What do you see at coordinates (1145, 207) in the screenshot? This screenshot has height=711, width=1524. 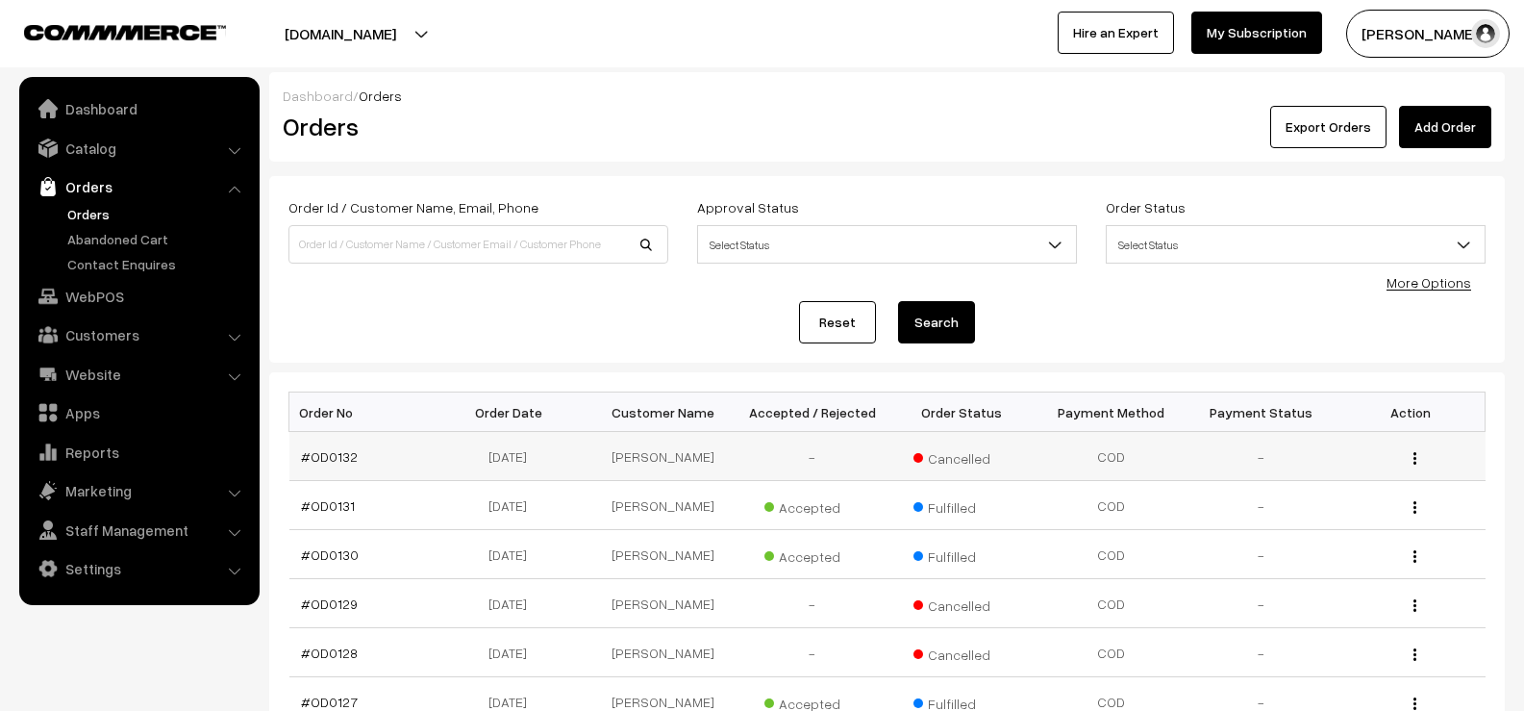 I see `label: Order Status` at bounding box center [1145, 207].